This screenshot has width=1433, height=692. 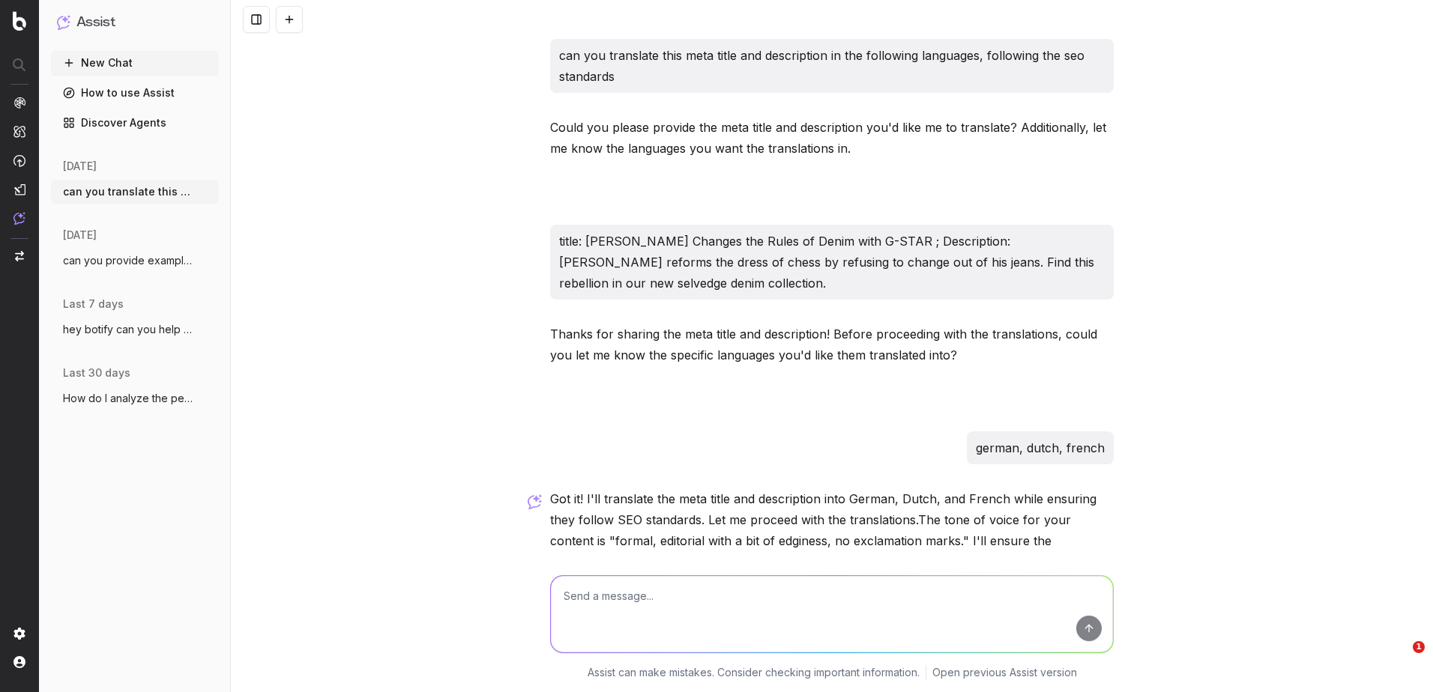 I want to click on span: last 30 days, so click(x=97, y=373).